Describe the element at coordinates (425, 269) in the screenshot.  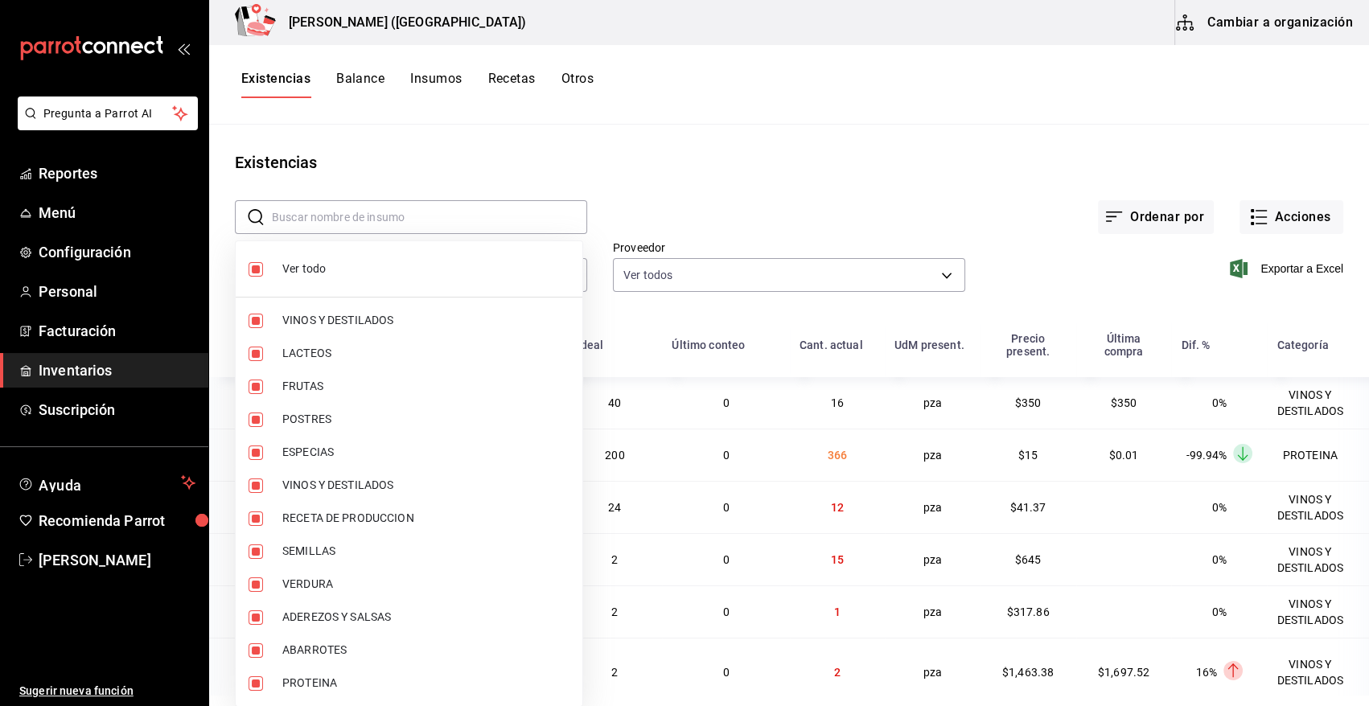
I see `span: Ver todo` at that location.